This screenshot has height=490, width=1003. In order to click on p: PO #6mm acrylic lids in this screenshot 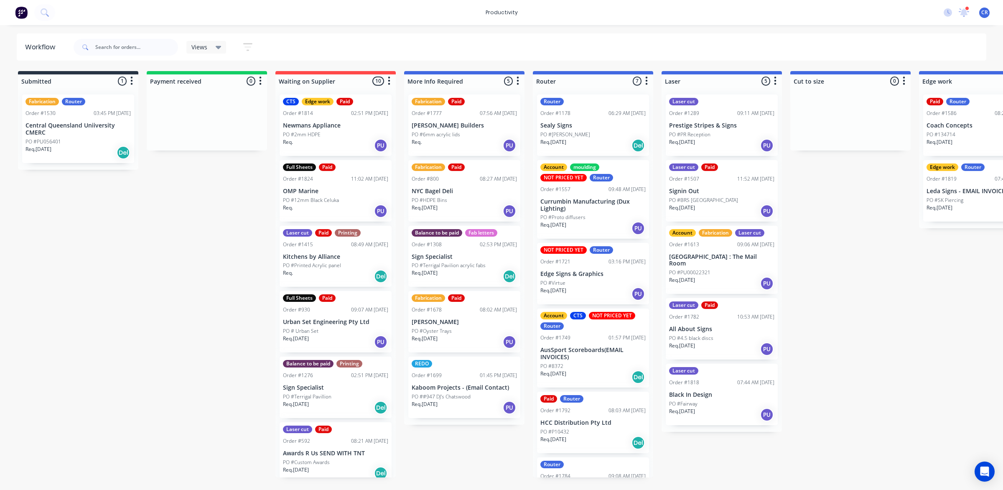, I will do `click(436, 135)`.